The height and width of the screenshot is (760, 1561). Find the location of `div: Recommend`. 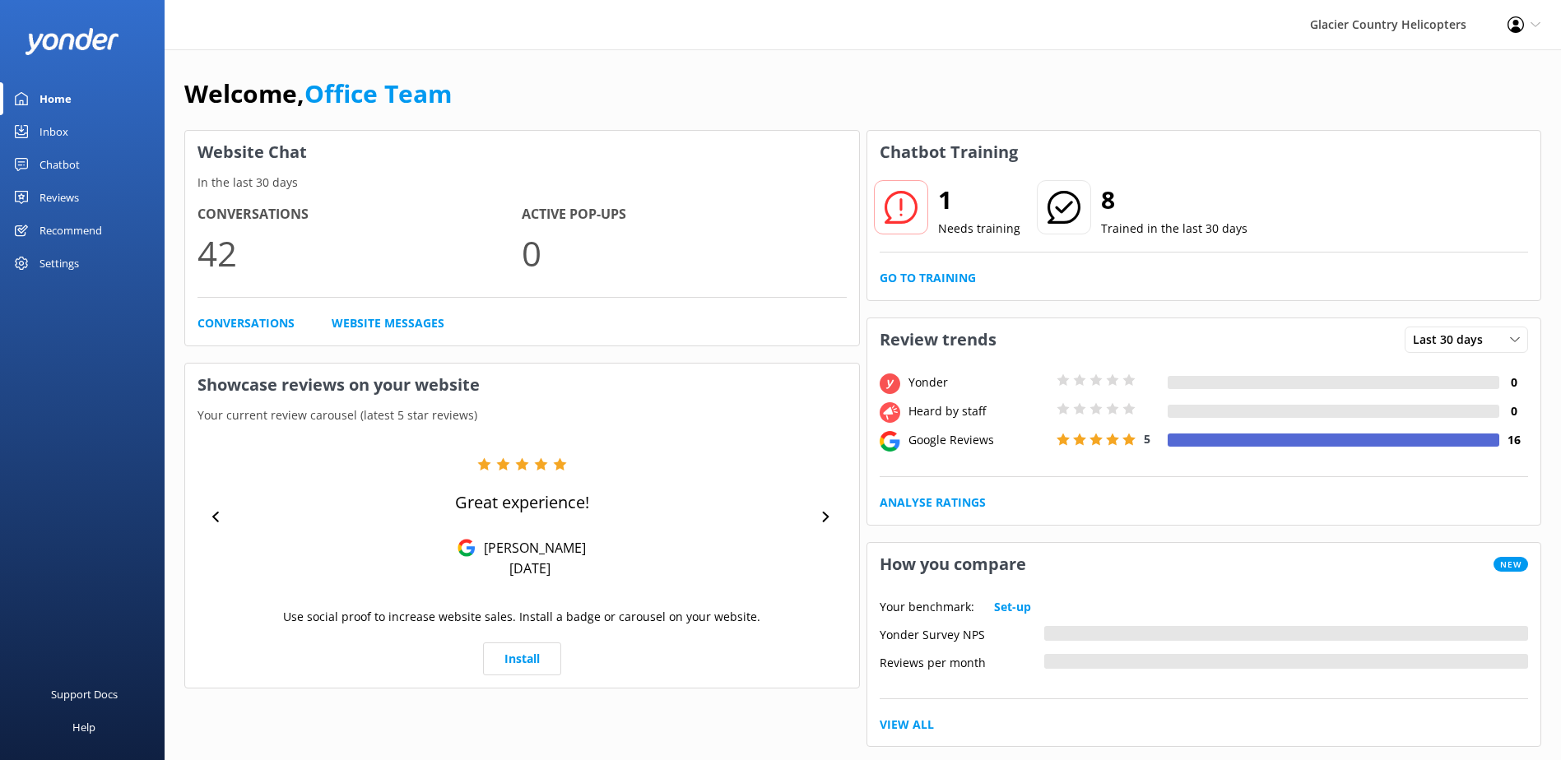

div: Recommend is located at coordinates (71, 230).